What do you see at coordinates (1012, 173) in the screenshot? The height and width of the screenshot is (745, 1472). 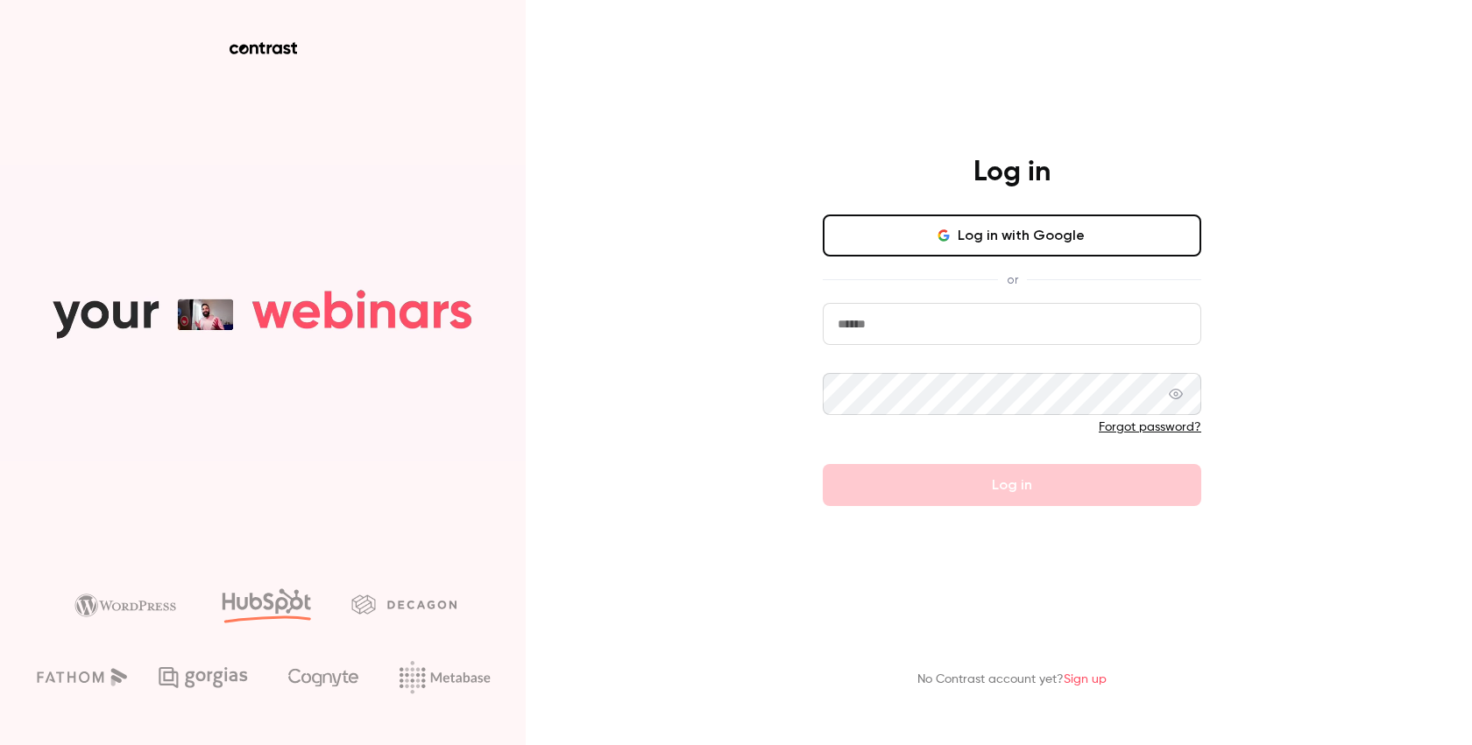 I see `h4: Log in` at bounding box center [1012, 173].